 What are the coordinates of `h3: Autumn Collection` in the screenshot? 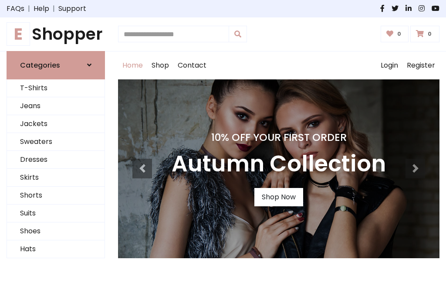 It's located at (279, 164).